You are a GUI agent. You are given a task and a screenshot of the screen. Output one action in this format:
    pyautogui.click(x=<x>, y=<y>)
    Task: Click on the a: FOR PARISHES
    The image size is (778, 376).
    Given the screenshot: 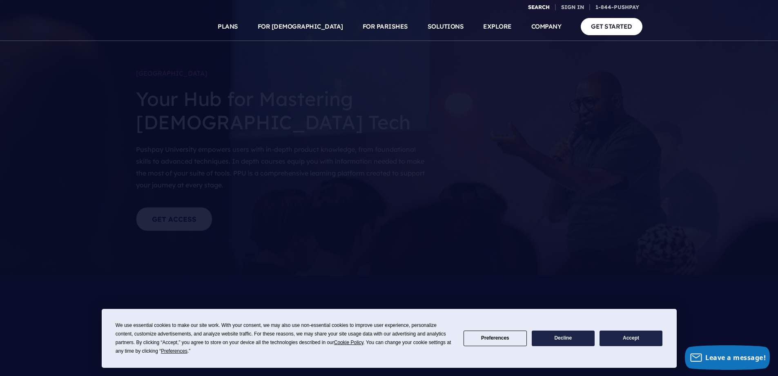 What is the action you would take?
    pyautogui.click(x=385, y=27)
    